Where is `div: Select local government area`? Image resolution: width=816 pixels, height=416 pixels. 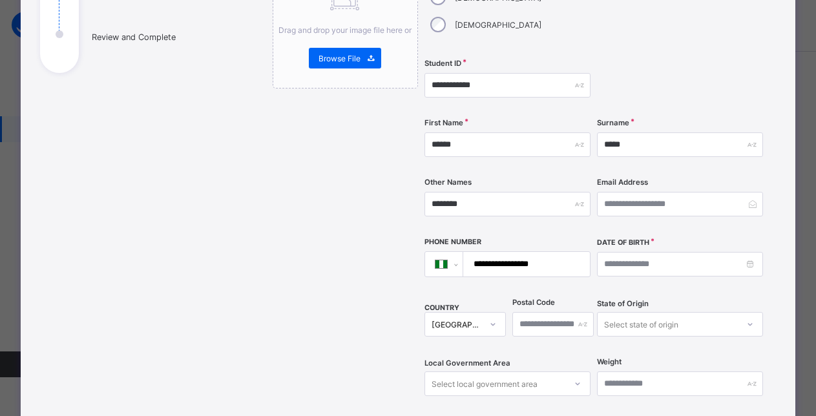
div: Select local government area is located at coordinates (485, 384).